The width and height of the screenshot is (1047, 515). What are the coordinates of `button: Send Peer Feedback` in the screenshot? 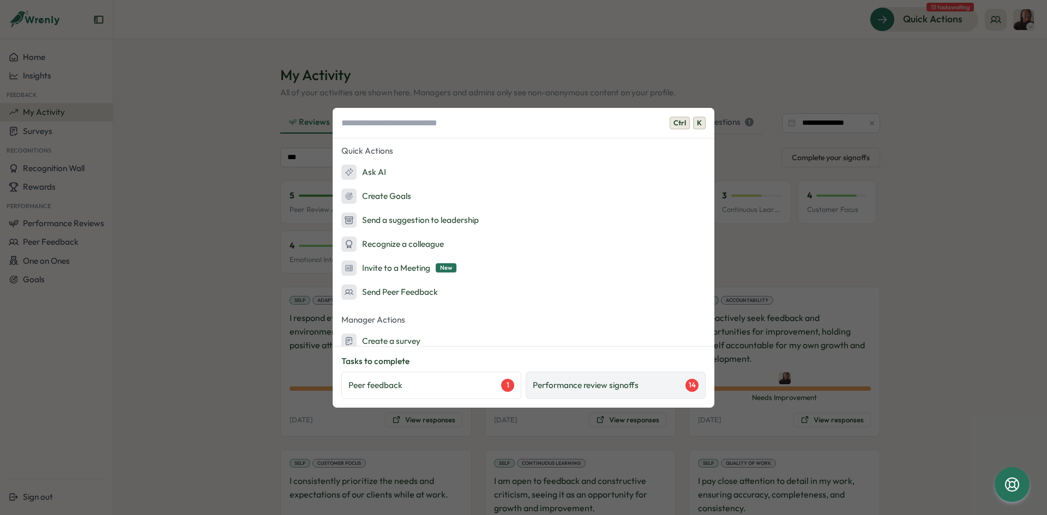 It's located at (524, 292).